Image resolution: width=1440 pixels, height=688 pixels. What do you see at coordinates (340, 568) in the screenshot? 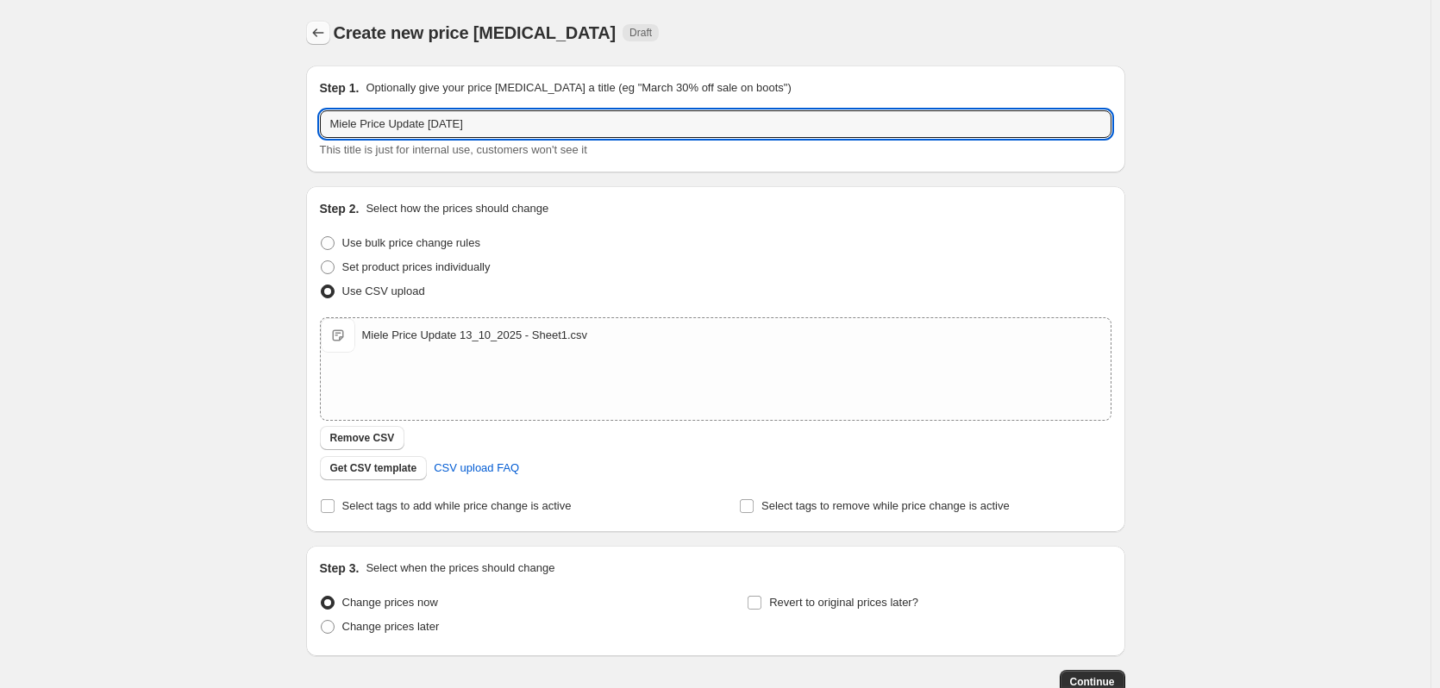
I see `h2: Step 3.` at bounding box center [340, 568].